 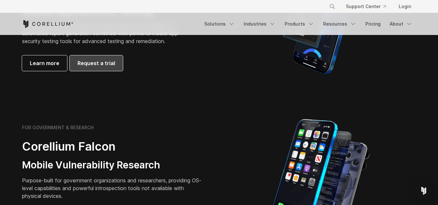 What do you see at coordinates (405, 6) in the screenshot?
I see `a: Login` at bounding box center [405, 6].